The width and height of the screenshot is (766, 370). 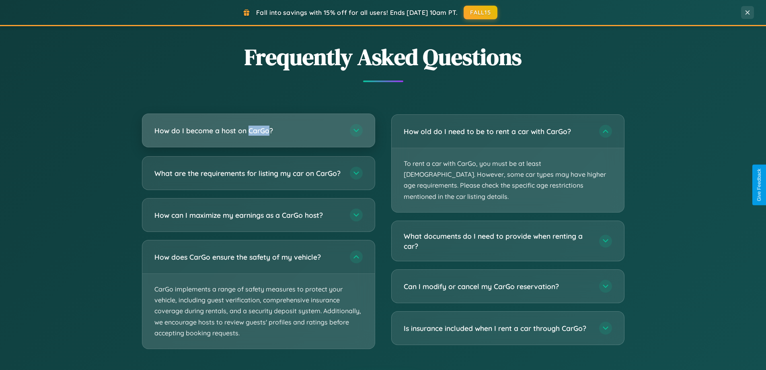 What do you see at coordinates (498, 286) in the screenshot?
I see `h3: Can I modify or cancel my CarGo reservation?` at bounding box center [498, 286].